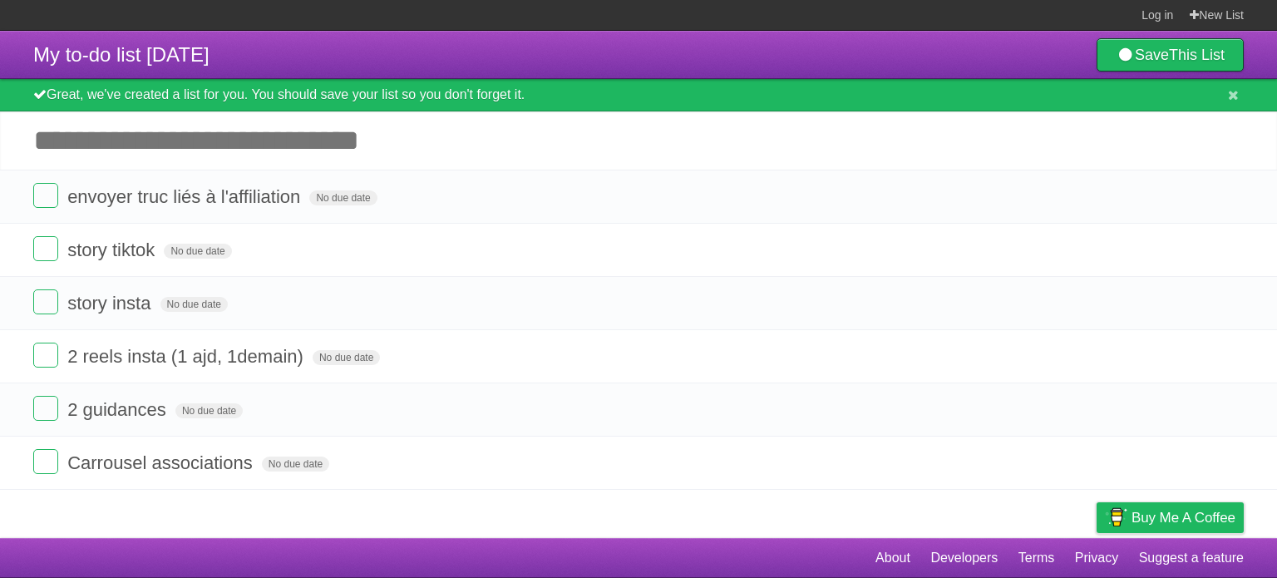  I want to click on a: About, so click(893, 558).